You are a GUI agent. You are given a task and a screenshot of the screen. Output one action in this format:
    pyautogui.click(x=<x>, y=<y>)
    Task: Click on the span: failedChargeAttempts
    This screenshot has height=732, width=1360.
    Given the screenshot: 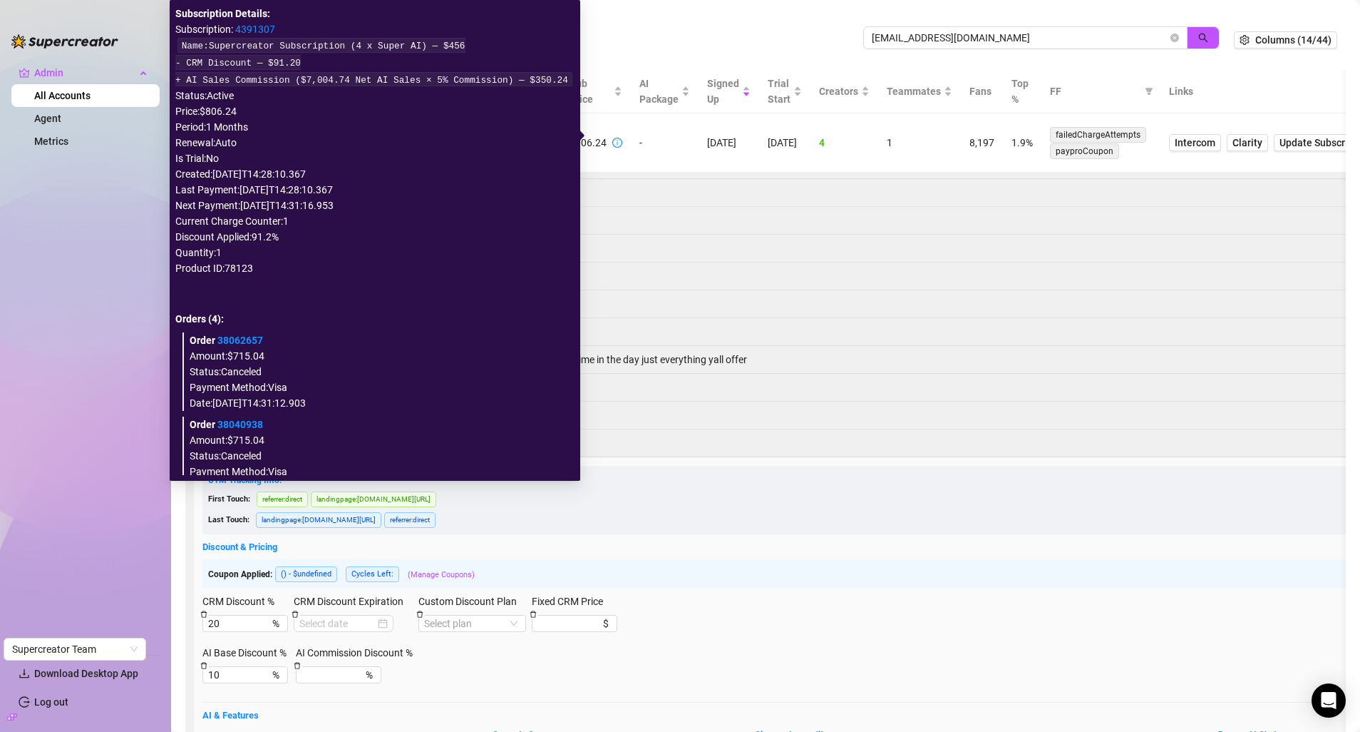 What is the action you would take?
    pyautogui.click(x=1098, y=135)
    